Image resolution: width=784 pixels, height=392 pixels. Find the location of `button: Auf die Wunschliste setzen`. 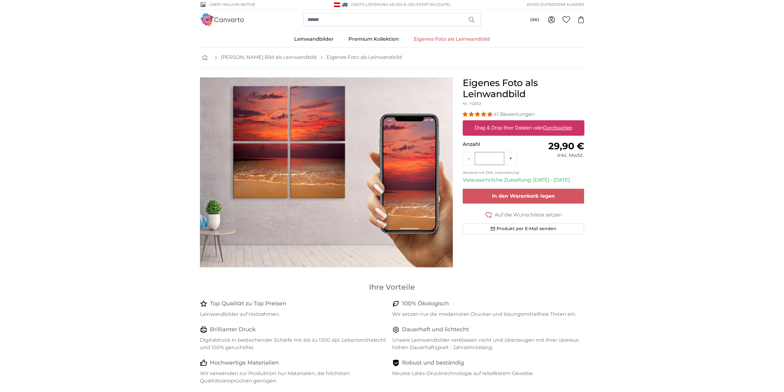

button: Auf die Wunschliste setzen is located at coordinates (523, 214).